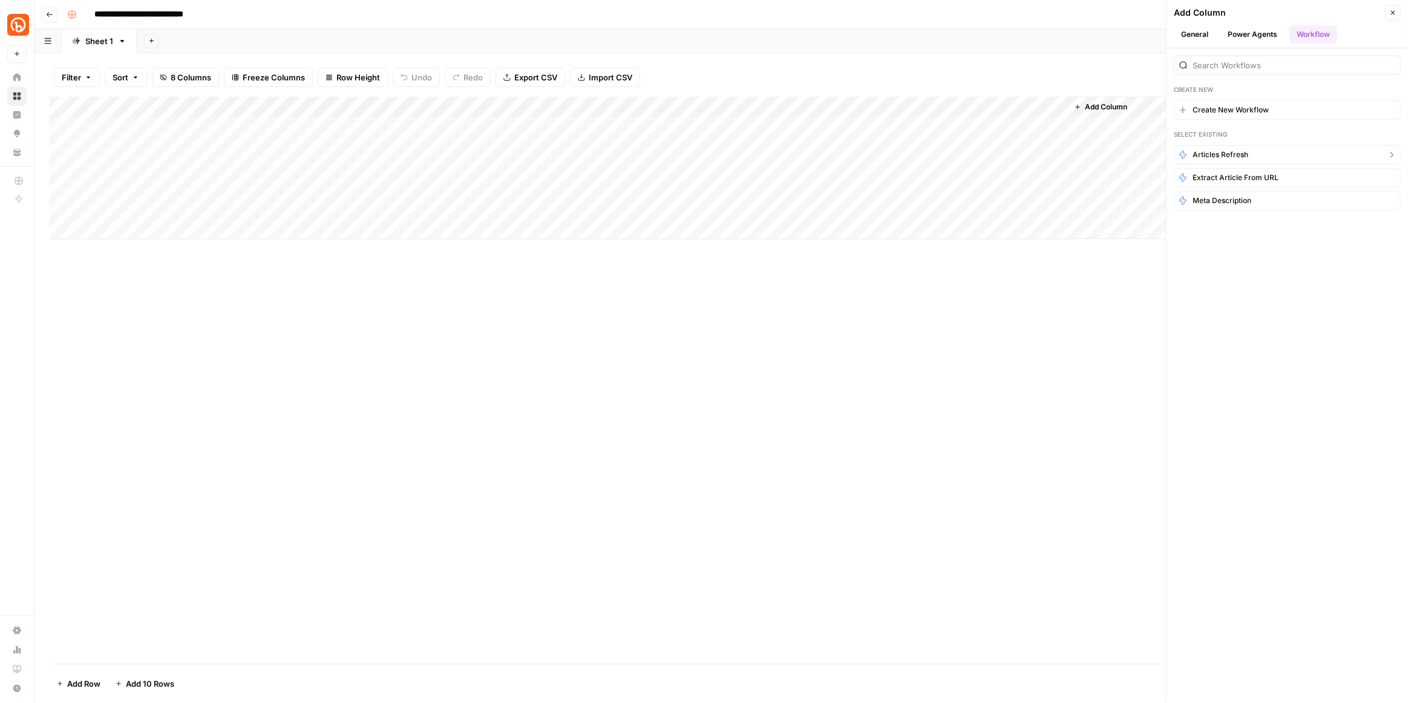 The width and height of the screenshot is (1408, 703). What do you see at coordinates (126, 77) in the screenshot?
I see `button: Sort` at bounding box center [126, 77].